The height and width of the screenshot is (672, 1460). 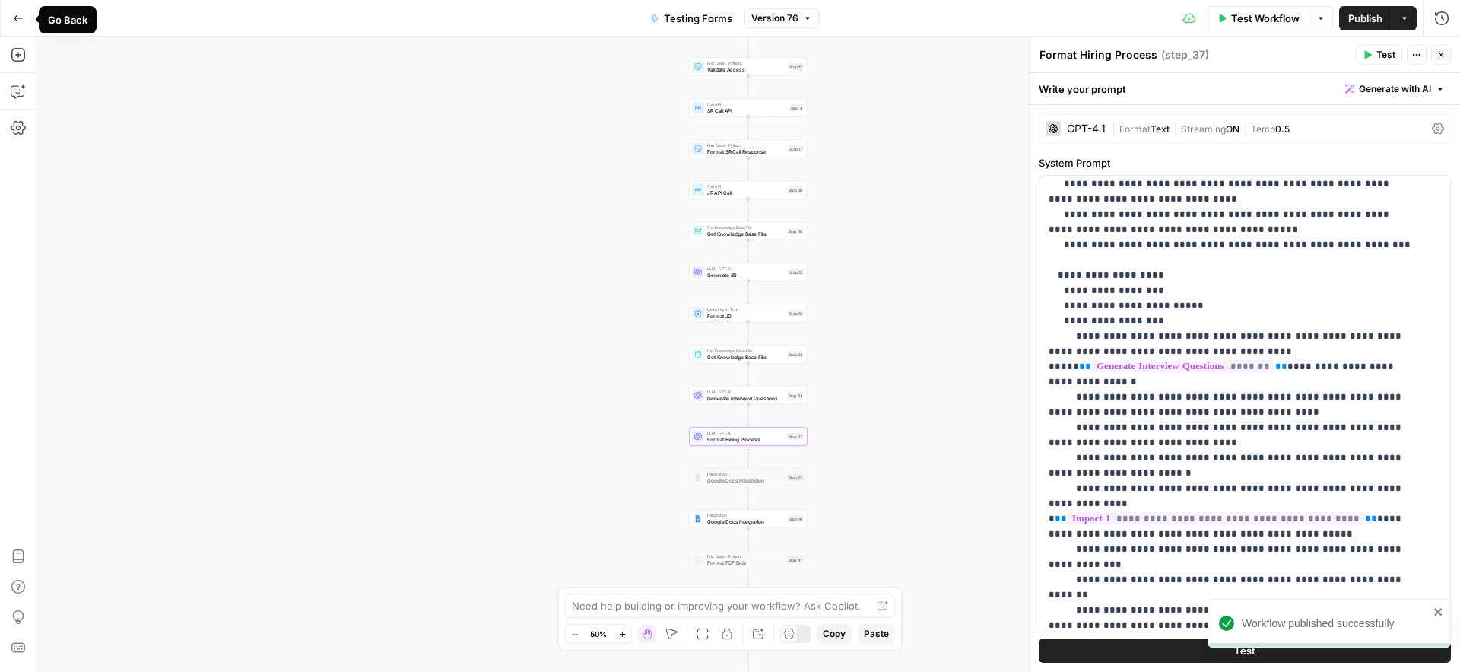 What do you see at coordinates (749, 478) in the screenshot?
I see `div: IntegrationGoogle Docs IntegrationStep 32` at bounding box center [749, 478].